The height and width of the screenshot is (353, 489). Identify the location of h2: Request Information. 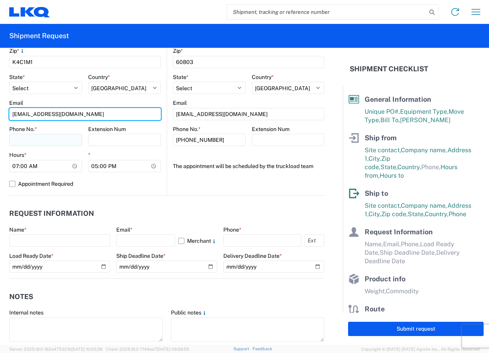
(52, 213).